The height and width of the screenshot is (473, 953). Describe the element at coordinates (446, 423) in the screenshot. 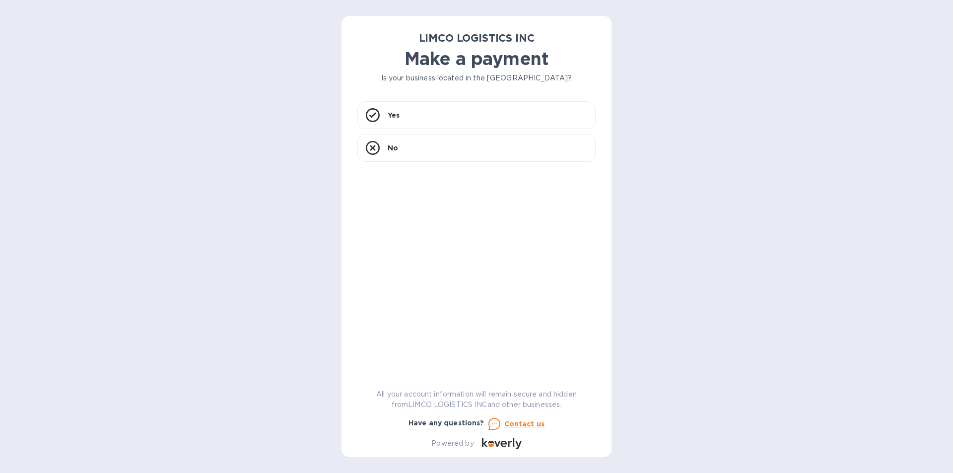

I see `b: Have any questions?` at that location.